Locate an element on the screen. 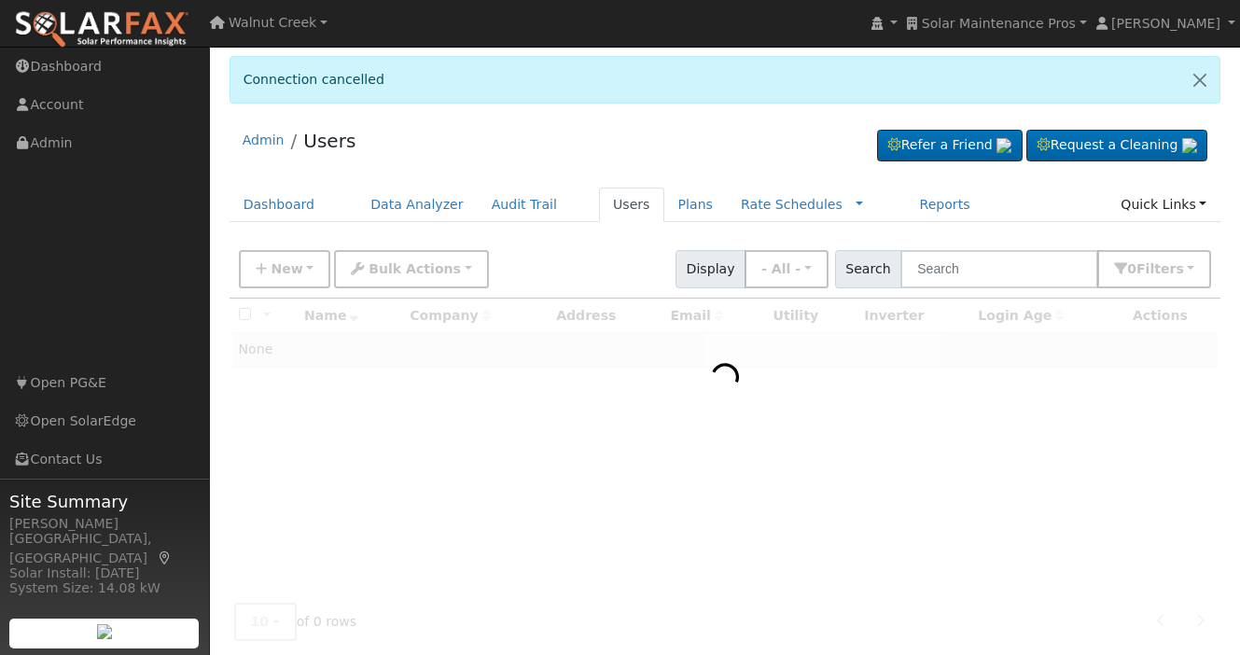  span: Site Summary is located at coordinates (105, 501).